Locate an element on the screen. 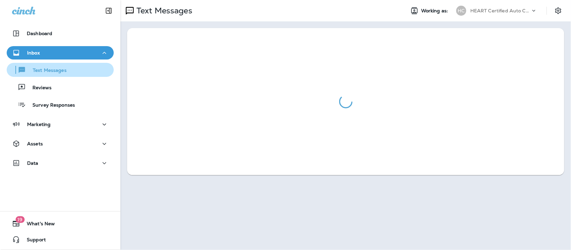 This screenshot has width=571, height=250. button: Settings is located at coordinates (558, 11).